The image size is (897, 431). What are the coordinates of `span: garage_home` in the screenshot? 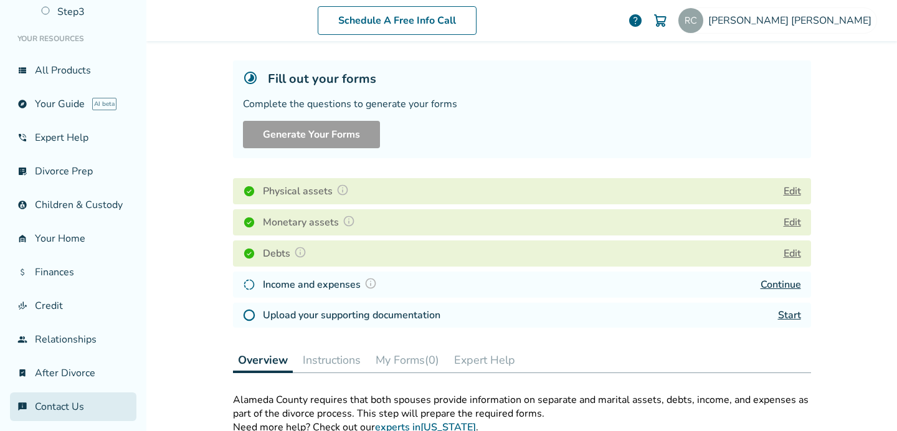 It's located at (22, 239).